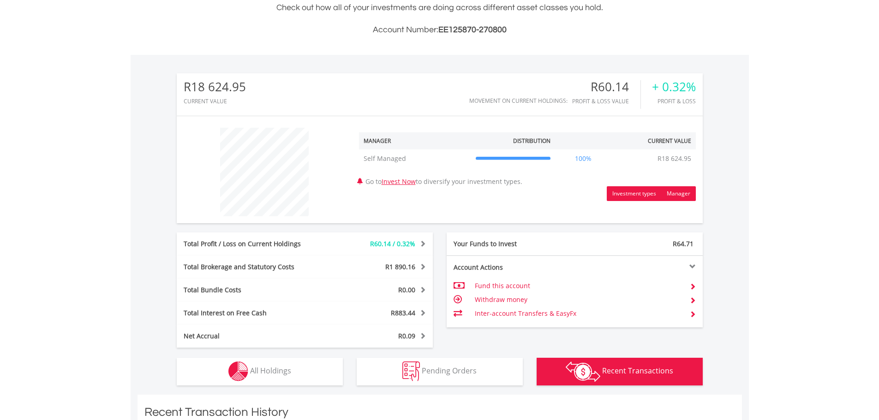  I want to click on div: Net Accrual, so click(251, 336).